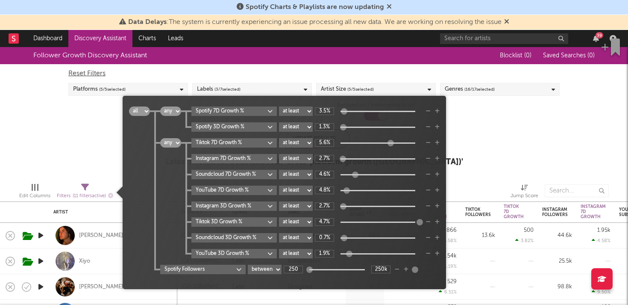  What do you see at coordinates (232, 237) in the screenshot?
I see `div: Soundcloud 3D Growth %` at bounding box center [232, 237].